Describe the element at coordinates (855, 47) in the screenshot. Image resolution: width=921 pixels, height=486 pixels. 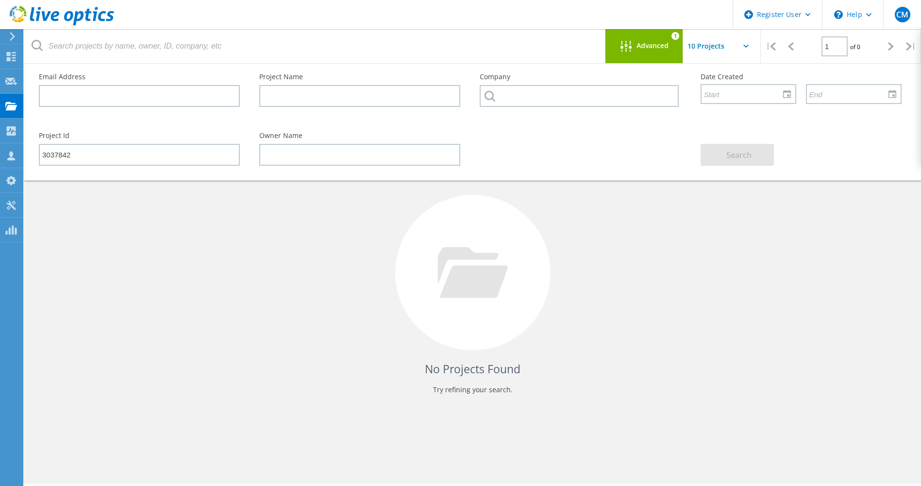
I see `span: of 0` at that location.